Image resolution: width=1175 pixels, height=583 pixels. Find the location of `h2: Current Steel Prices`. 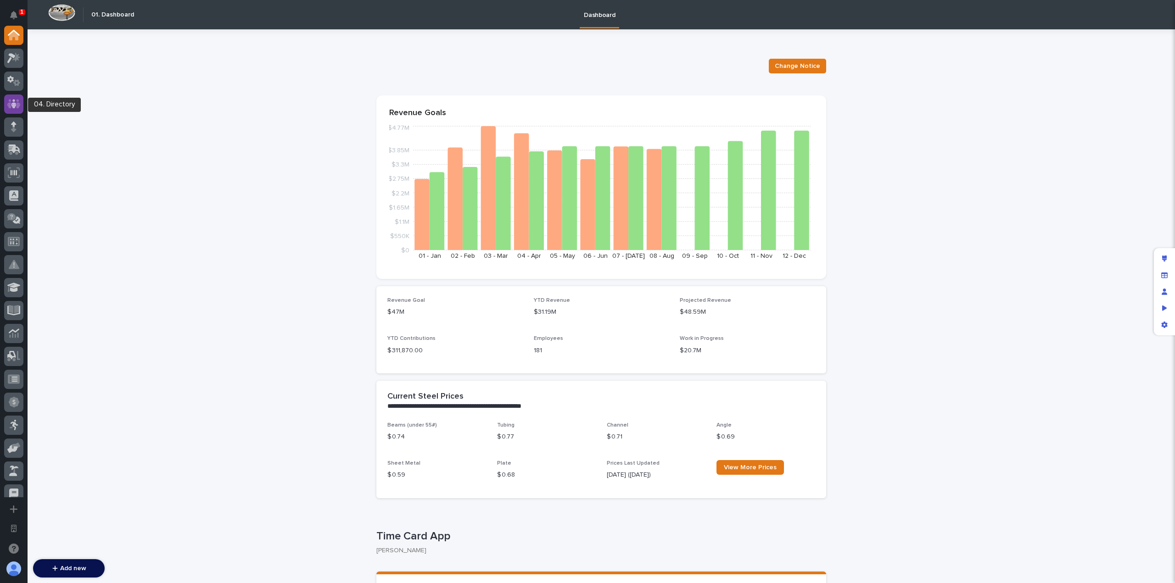

h2: Current Steel Prices is located at coordinates (425, 397).